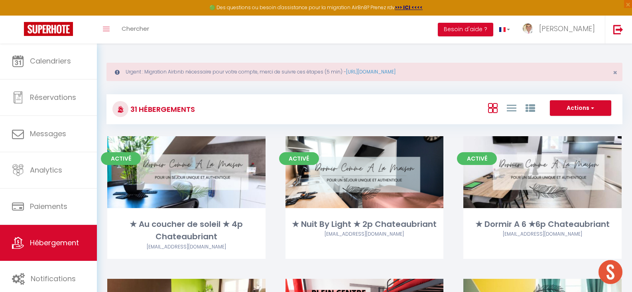 This screenshot has height=292, width=632. What do you see at coordinates (493, 107) in the screenshot?
I see `a: Vue en Box` at bounding box center [493, 107].